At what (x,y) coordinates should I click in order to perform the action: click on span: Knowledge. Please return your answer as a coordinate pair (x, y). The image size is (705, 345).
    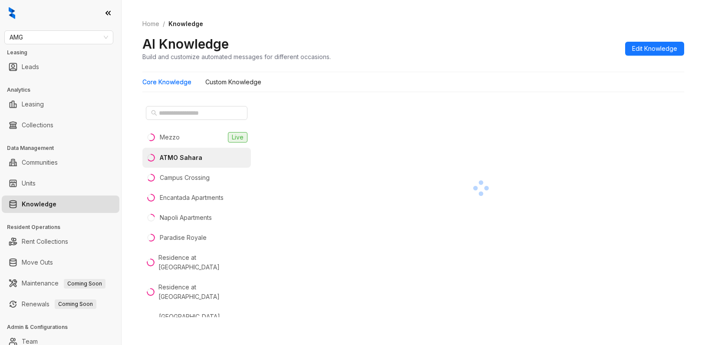
    Looking at the image, I should click on (186, 23).